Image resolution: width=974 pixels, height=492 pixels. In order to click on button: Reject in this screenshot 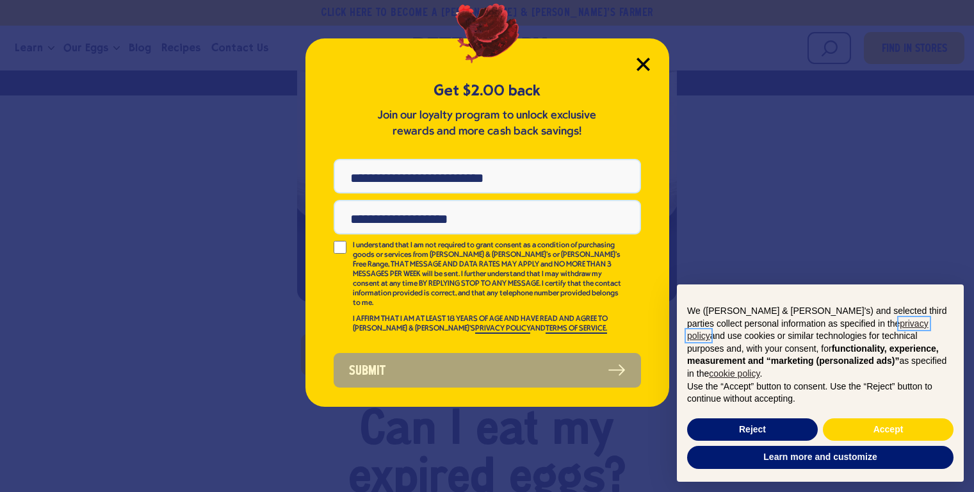, I will do `click(753, 430)`.